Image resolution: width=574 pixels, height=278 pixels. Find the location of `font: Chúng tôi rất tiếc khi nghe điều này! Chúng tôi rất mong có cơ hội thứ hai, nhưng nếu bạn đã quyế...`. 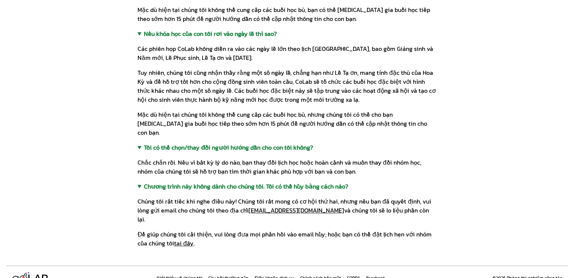

font: Chúng tôi rất tiếc khi nghe điều này! Chúng tôi rất mong có cơ hội thứ hai, nhưng nếu bạn đã quyế... is located at coordinates (284, 206).